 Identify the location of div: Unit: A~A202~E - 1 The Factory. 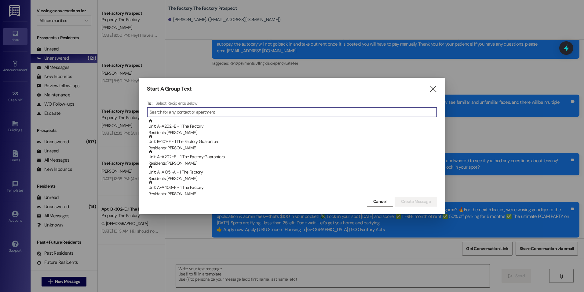
(293, 127).